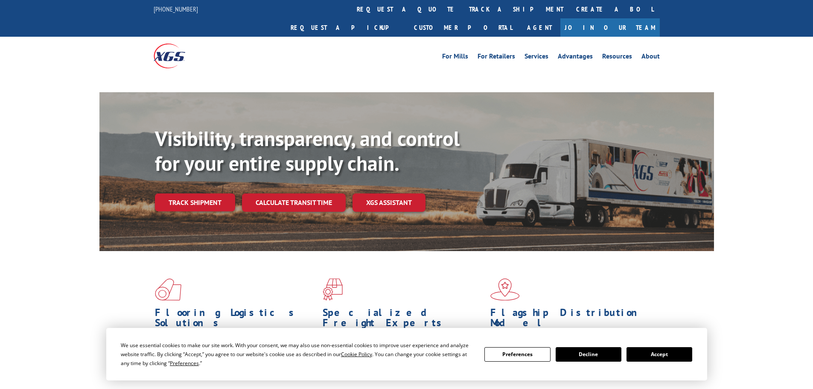  What do you see at coordinates (389, 202) in the screenshot?
I see `a: XGS ASSISTANT` at bounding box center [389, 202].